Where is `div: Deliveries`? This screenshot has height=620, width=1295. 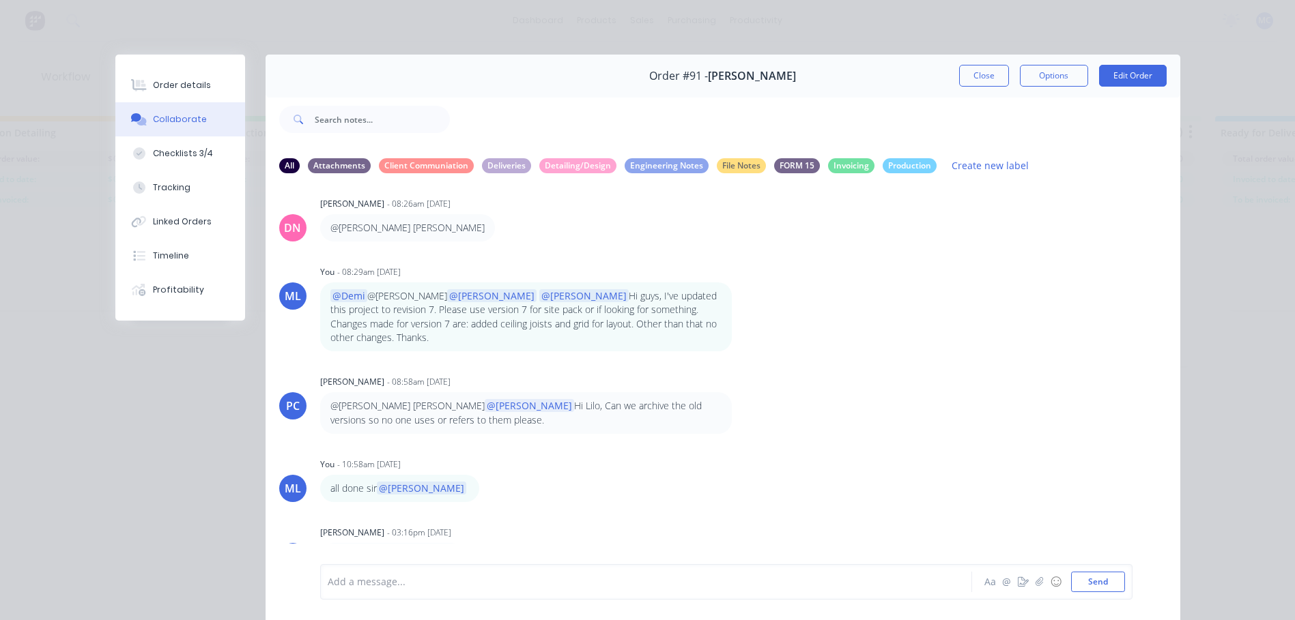
div: Deliveries is located at coordinates (506, 166).